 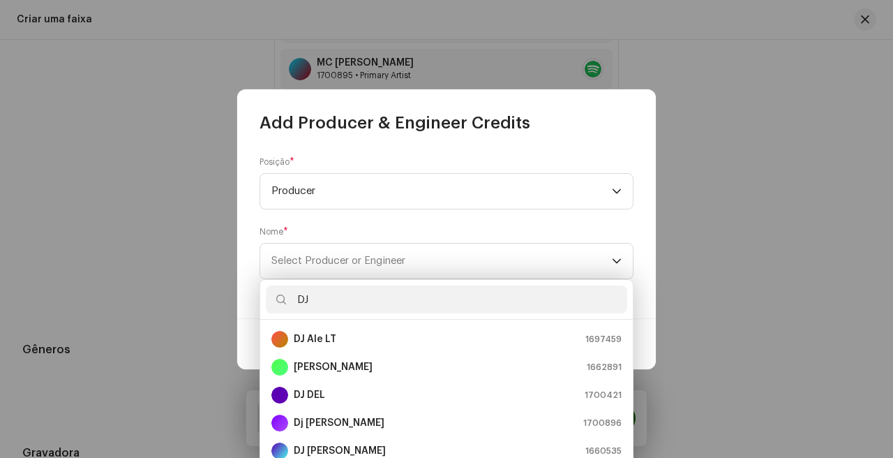 What do you see at coordinates (315, 339) in the screenshot?
I see `strong: DJ Ale LT` at bounding box center [315, 339].